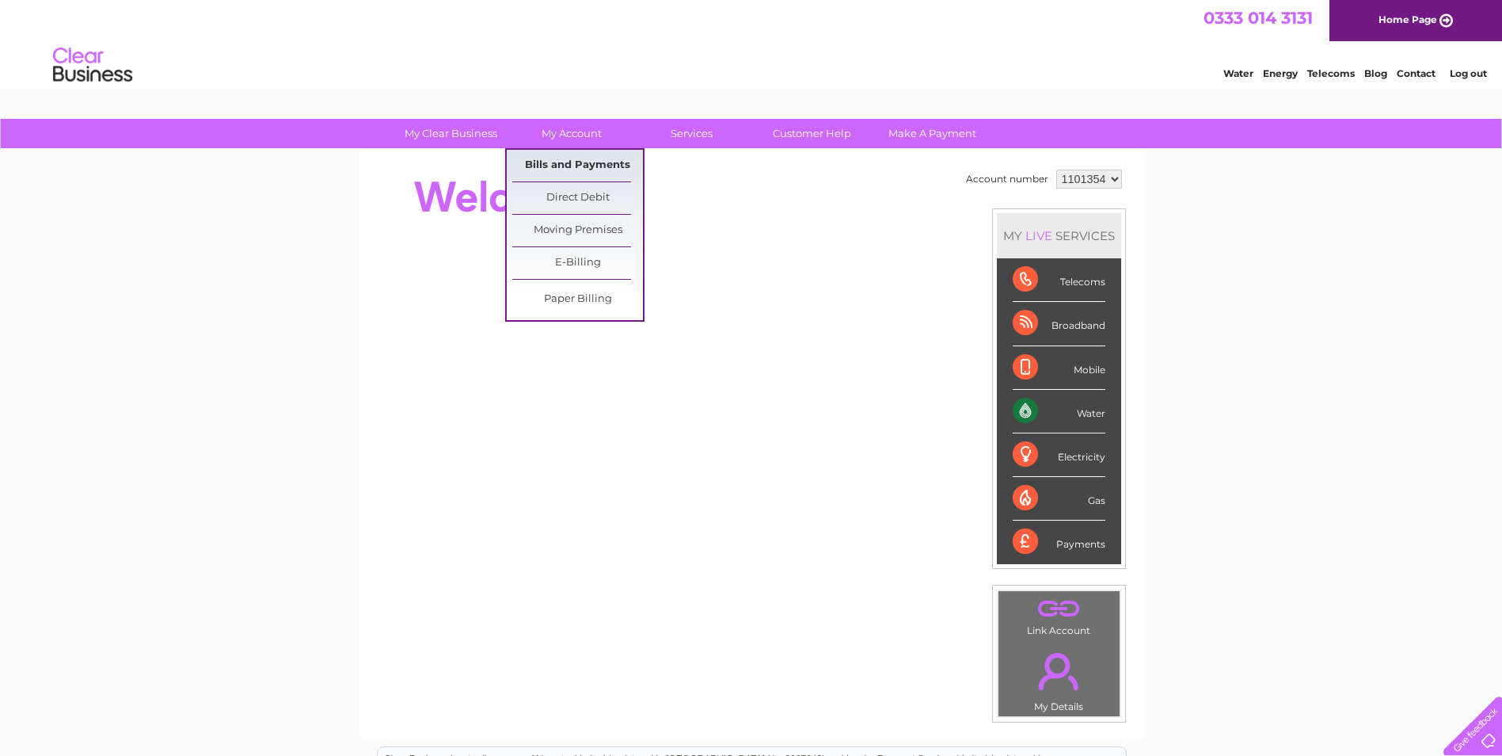 The image size is (1502, 756). I want to click on span: 0333 014 3131, so click(1258, 17).